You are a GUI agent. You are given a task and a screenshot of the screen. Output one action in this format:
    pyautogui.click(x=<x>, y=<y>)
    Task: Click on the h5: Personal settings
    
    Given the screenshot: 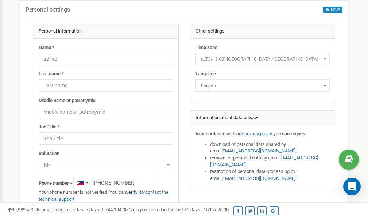 What is the action you would take?
    pyautogui.click(x=48, y=10)
    